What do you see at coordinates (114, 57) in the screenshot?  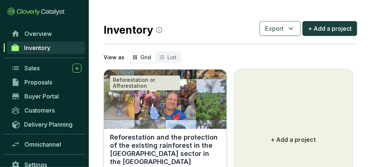 I see `p: View as` at bounding box center [114, 57].